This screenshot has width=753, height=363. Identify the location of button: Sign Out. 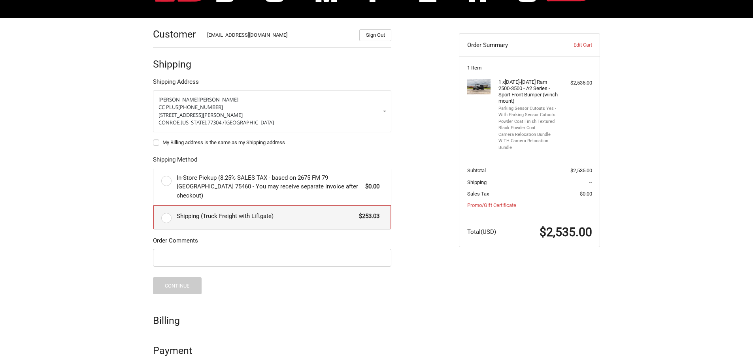
(375, 35).